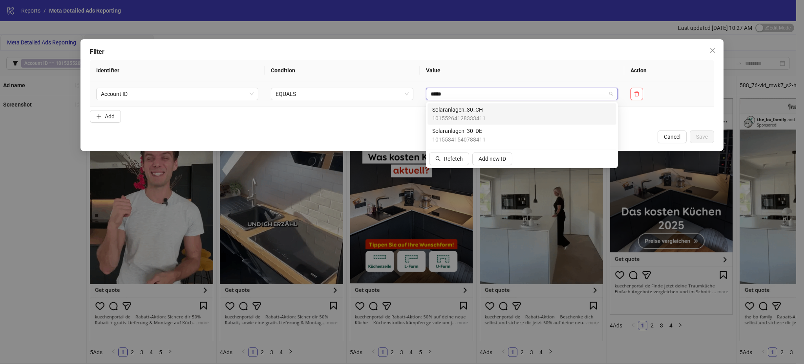  Describe the element at coordinates (702, 137) in the screenshot. I see `button: Save` at that location.